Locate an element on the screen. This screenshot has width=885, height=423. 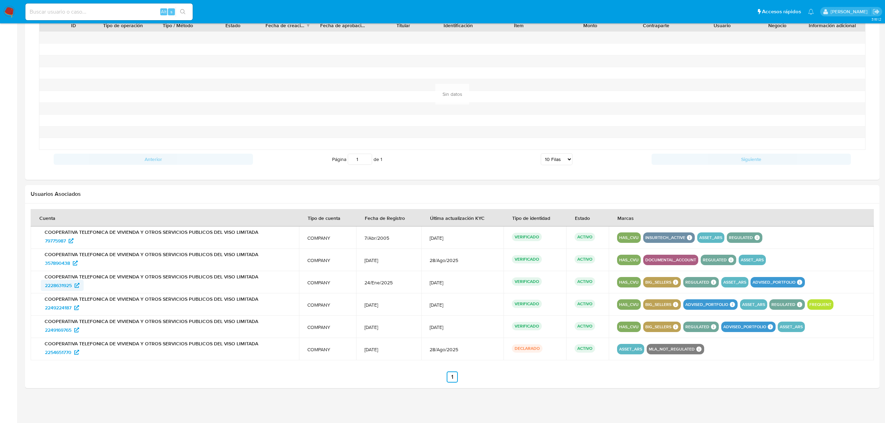
a: Salir is located at coordinates (876, 11).